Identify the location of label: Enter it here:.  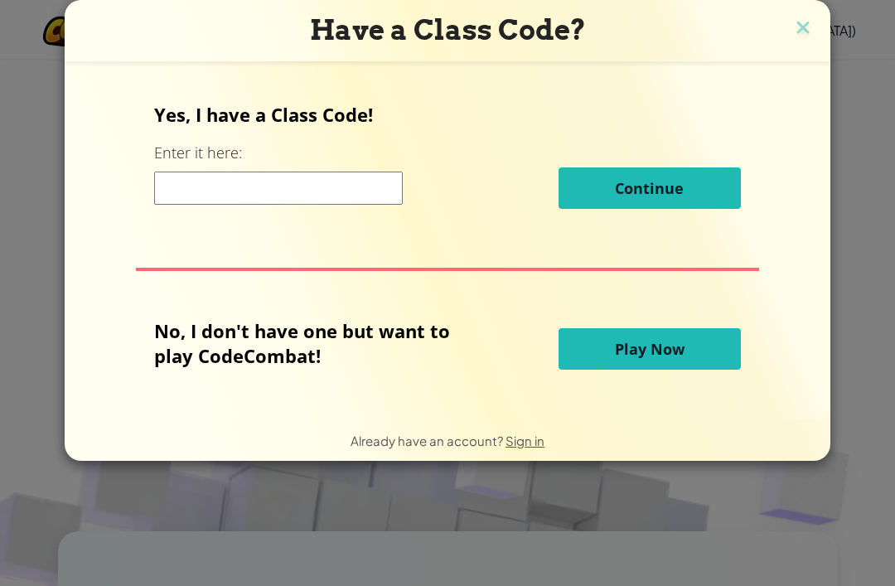
(198, 153).